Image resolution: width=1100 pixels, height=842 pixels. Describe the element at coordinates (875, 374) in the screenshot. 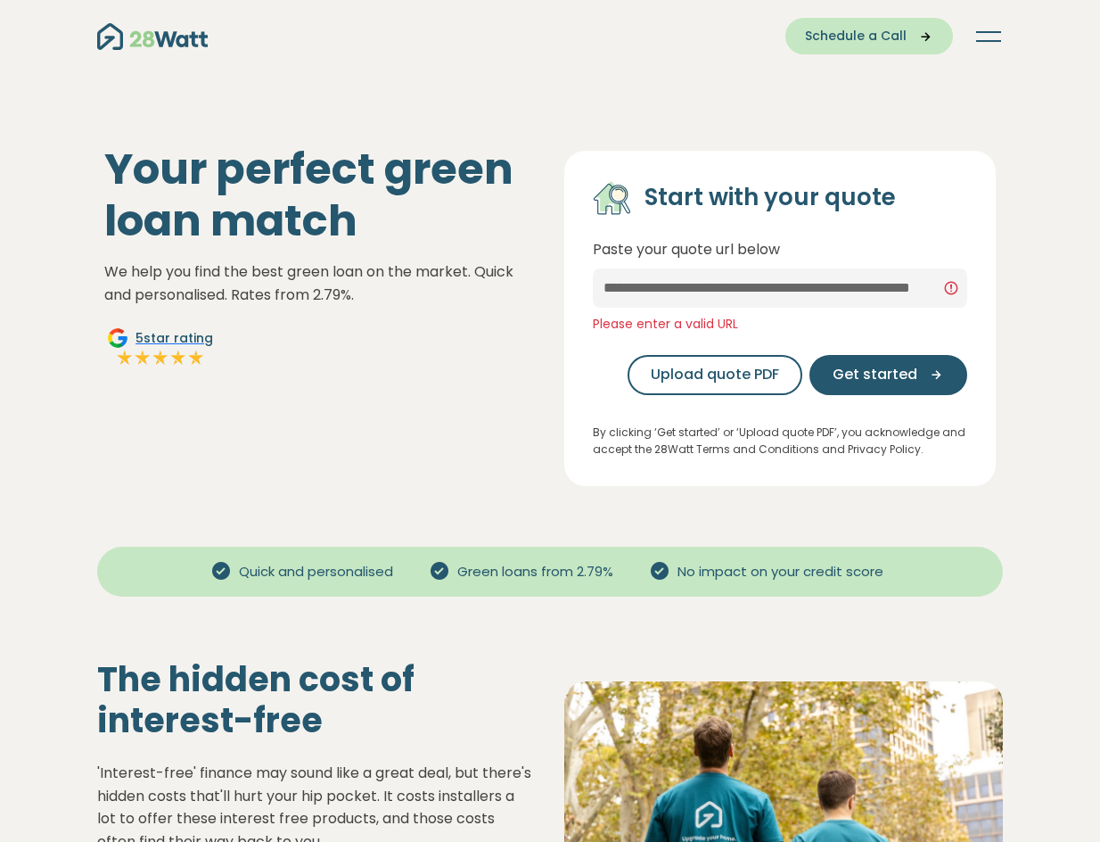

I see `span: Get started` at that location.